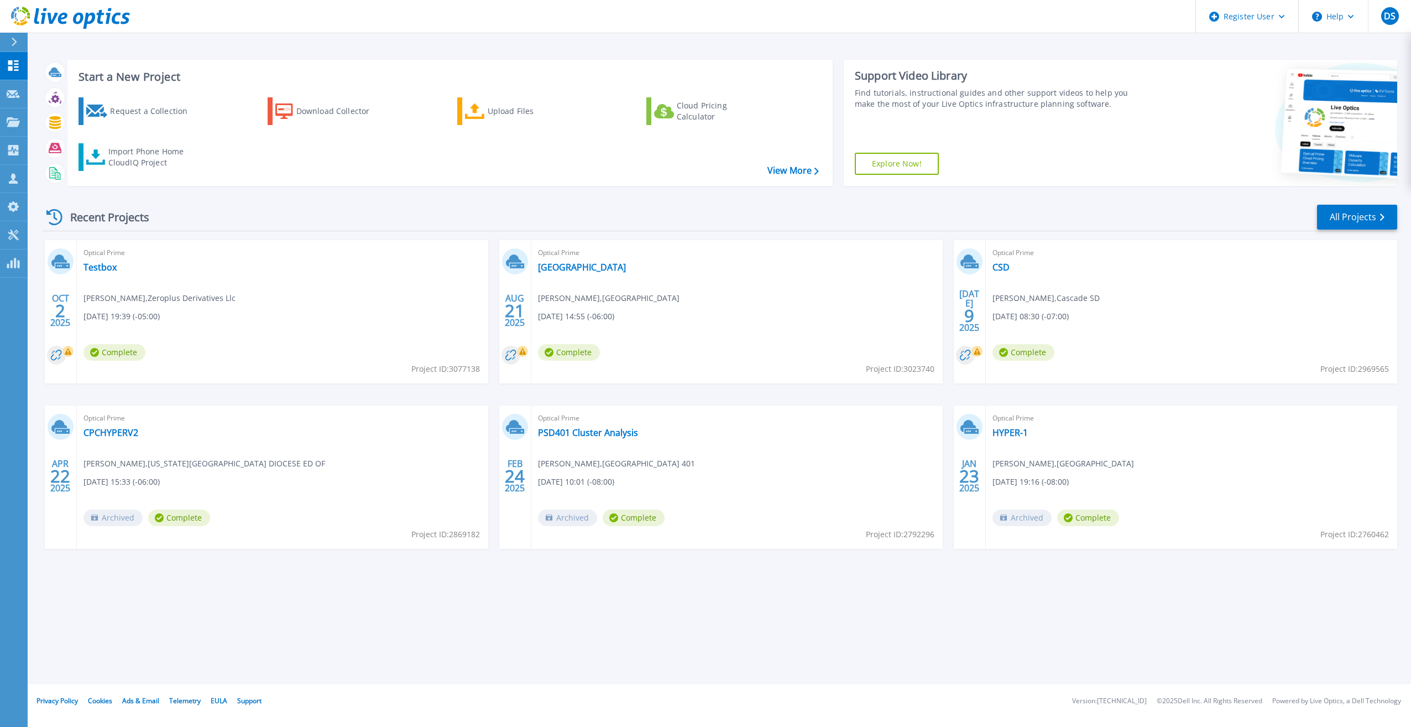  I want to click on span: 22, so click(60, 476).